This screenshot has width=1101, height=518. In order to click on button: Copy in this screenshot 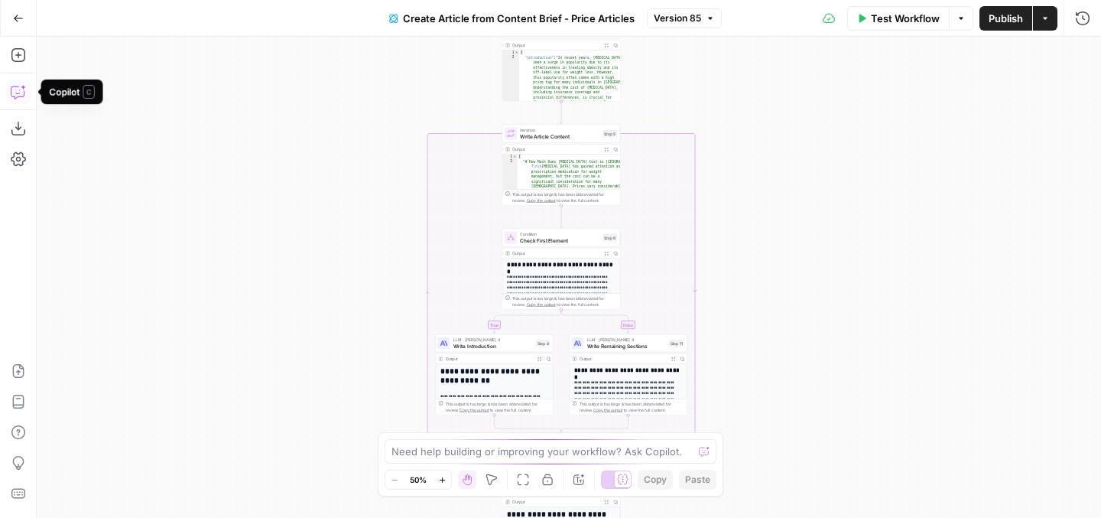, I will do `click(655, 480)`.